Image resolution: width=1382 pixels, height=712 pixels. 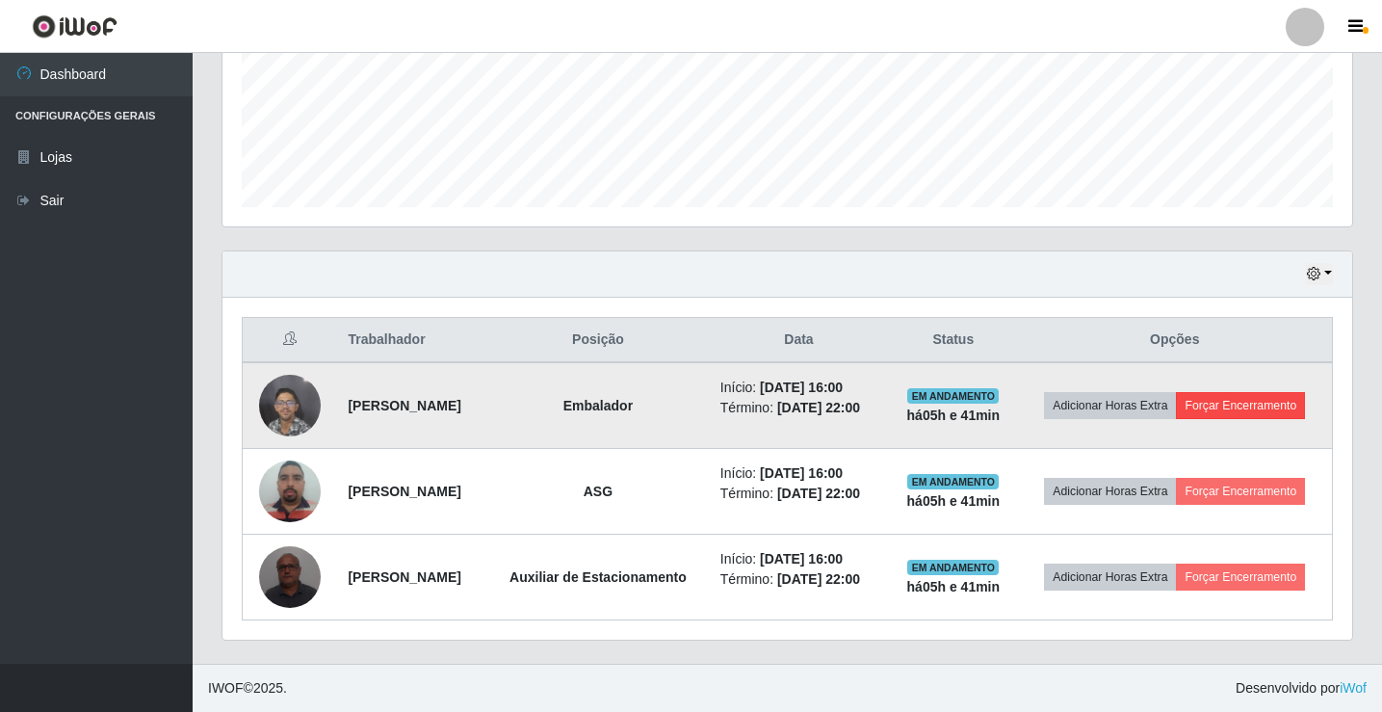 What do you see at coordinates (290, 490) in the screenshot?
I see `img: 1686264689334.jpeg` at bounding box center [290, 490].